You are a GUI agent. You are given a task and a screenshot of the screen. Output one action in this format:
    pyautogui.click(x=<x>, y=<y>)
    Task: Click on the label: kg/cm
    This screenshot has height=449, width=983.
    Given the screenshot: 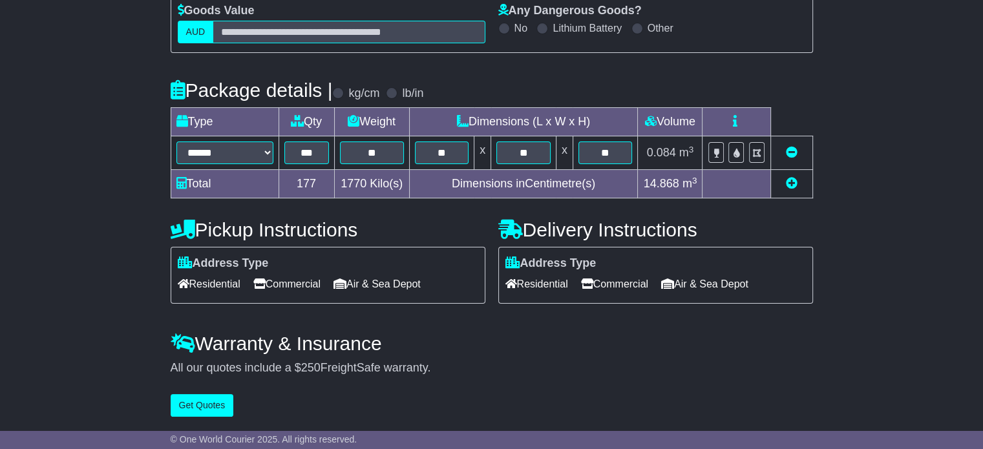 What is the action you would take?
    pyautogui.click(x=364, y=94)
    